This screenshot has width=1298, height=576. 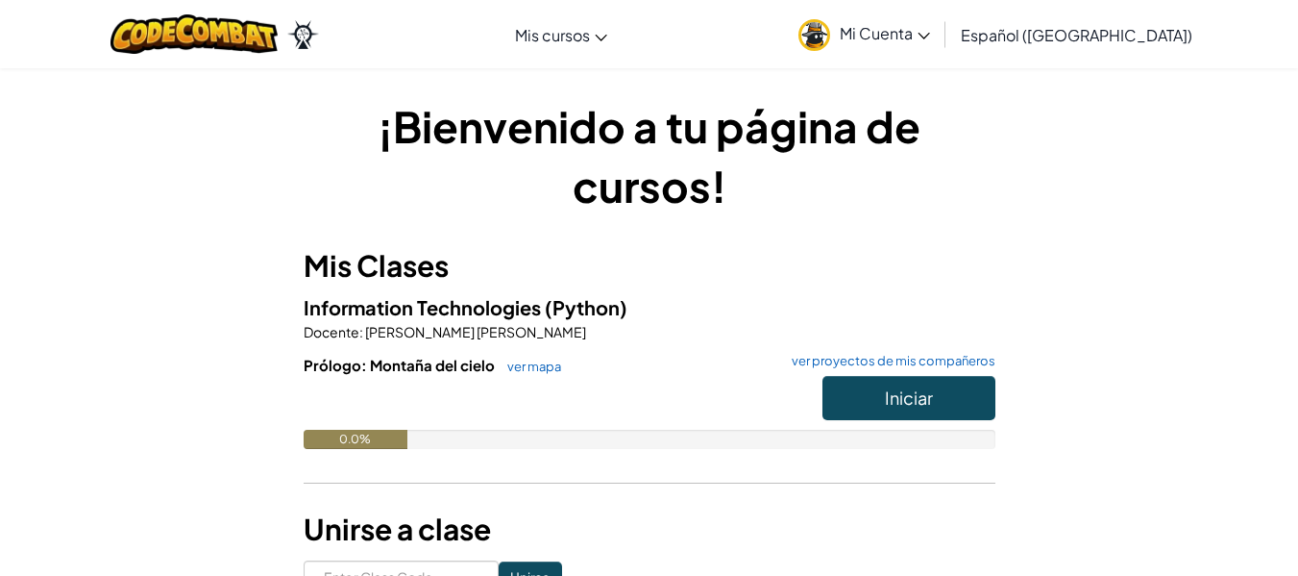 What do you see at coordinates (909, 398) in the screenshot?
I see `button: Iniciar` at bounding box center [909, 398].